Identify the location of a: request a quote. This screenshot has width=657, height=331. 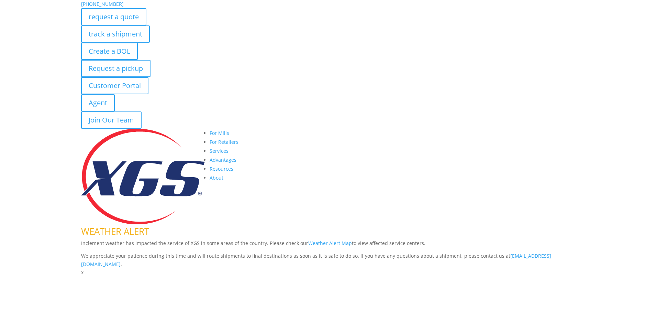
(114, 17).